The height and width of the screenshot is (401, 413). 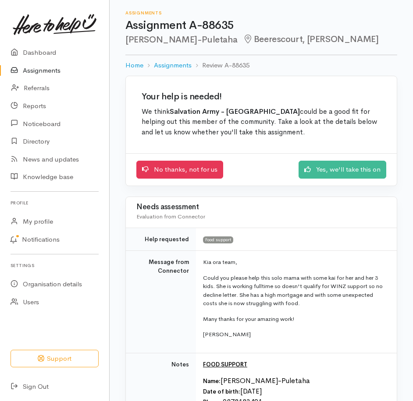 I want to click on a: Assignments, so click(x=173, y=65).